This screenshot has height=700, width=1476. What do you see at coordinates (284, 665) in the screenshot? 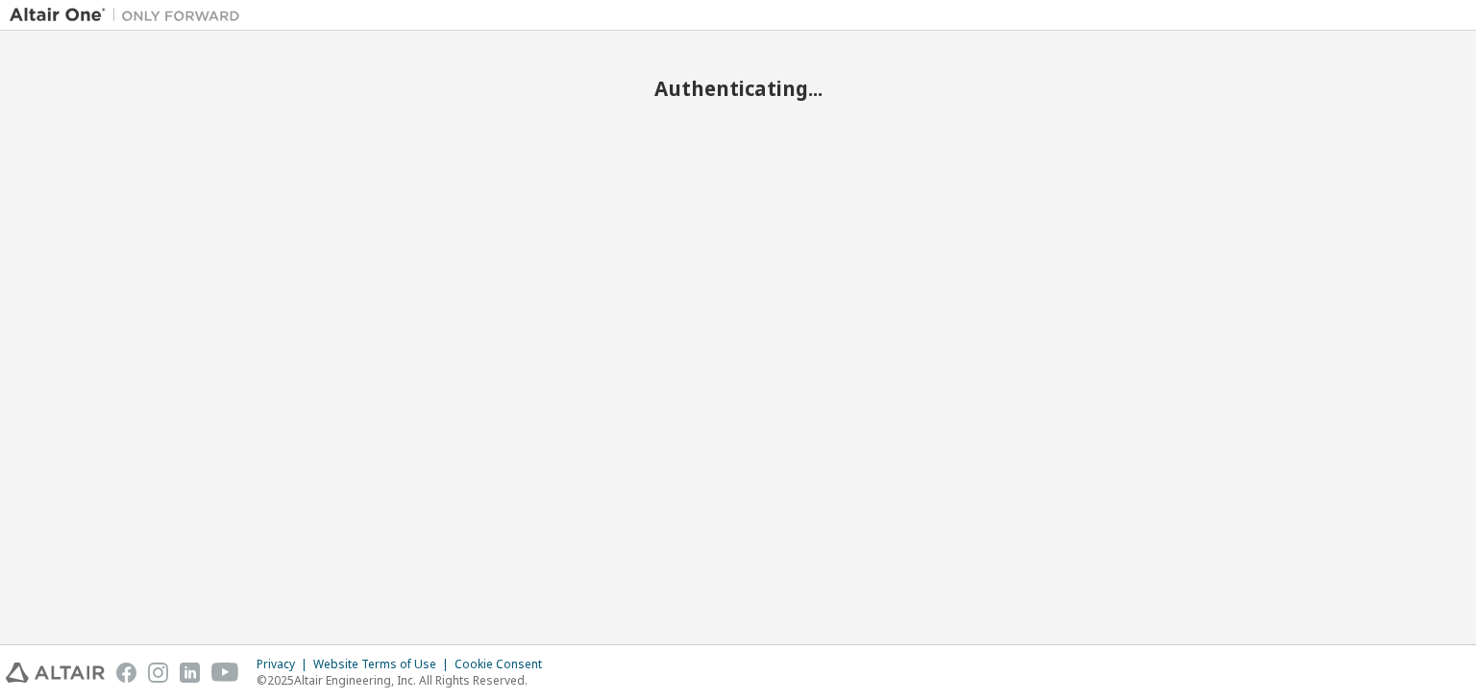
I see `div: Privacy` at bounding box center [284, 665].